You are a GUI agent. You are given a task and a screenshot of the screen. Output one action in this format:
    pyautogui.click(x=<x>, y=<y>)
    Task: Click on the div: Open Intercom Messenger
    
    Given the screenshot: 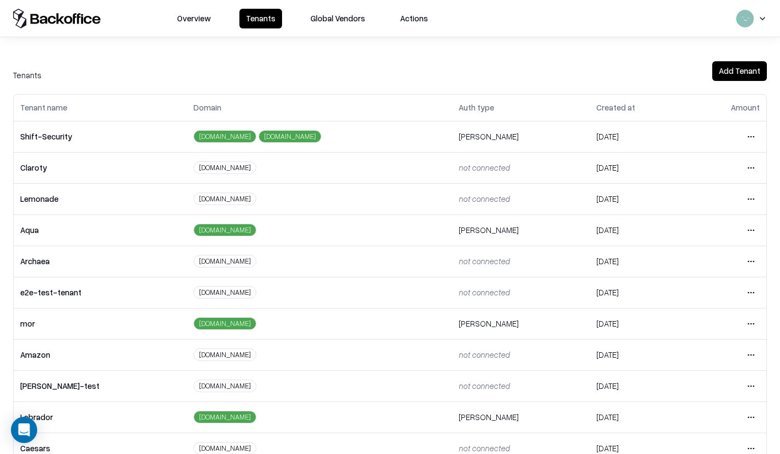 What is the action you would take?
    pyautogui.click(x=24, y=430)
    